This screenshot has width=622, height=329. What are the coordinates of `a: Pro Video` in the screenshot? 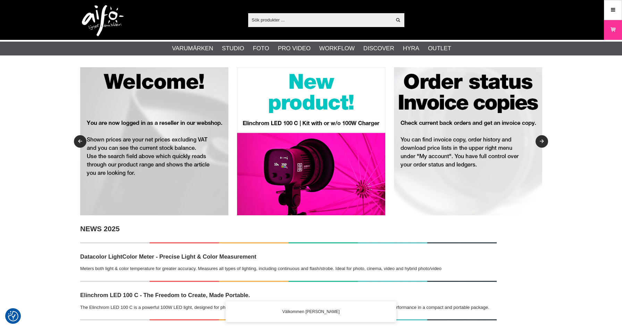 It's located at (294, 49).